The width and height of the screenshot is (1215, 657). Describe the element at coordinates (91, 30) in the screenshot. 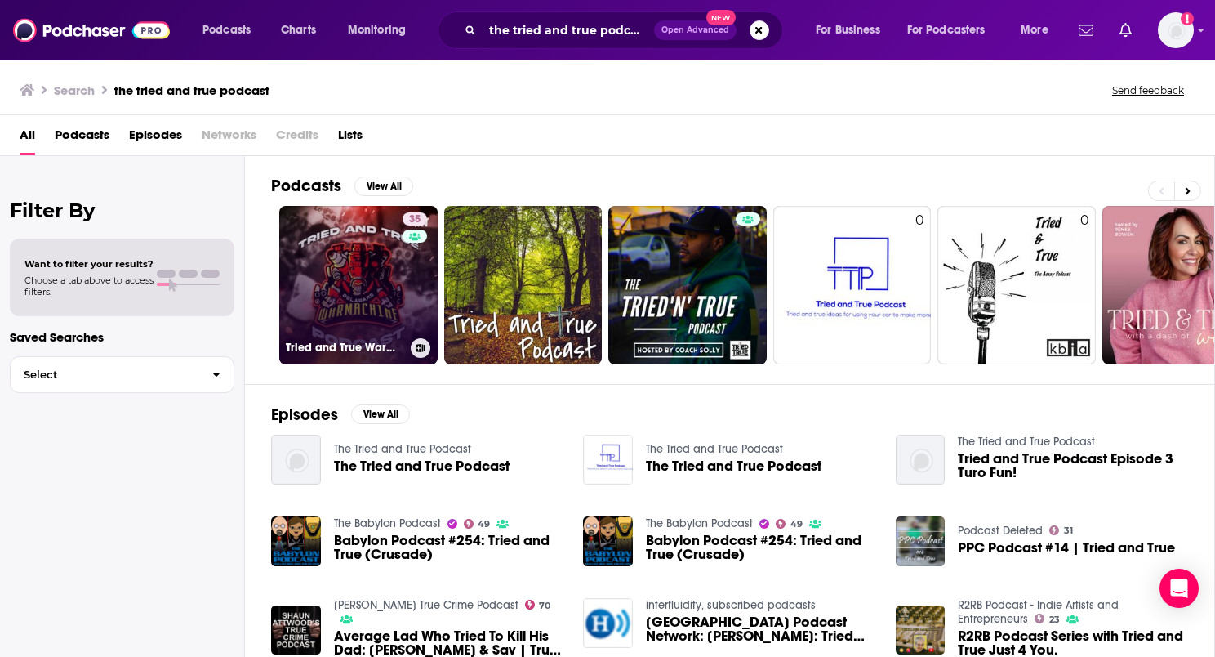

I see `a: Podchaser - Follow, Share and Rate Podcasts` at that location.